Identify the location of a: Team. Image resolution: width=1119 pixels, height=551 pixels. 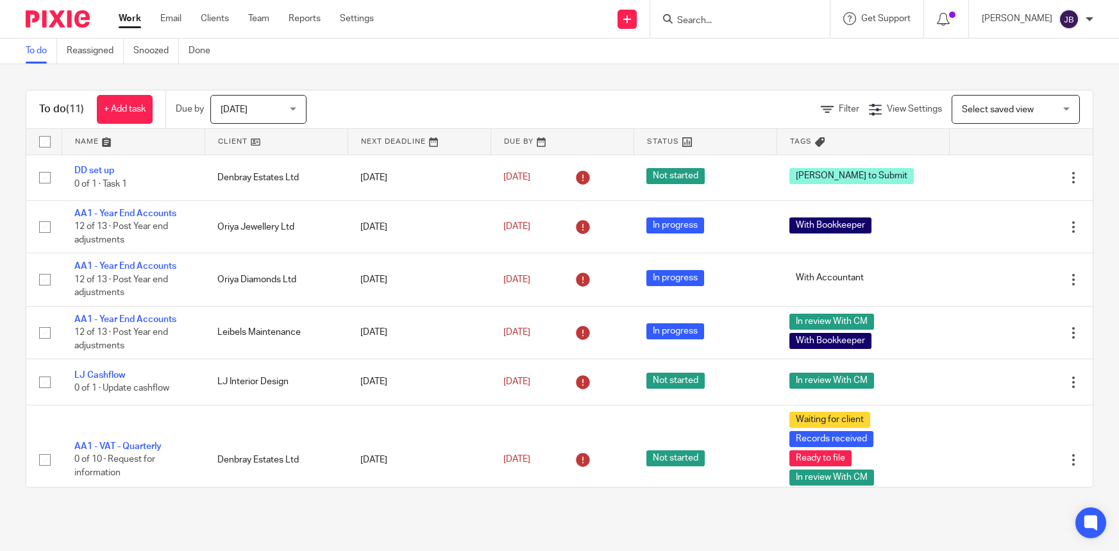
(258, 19).